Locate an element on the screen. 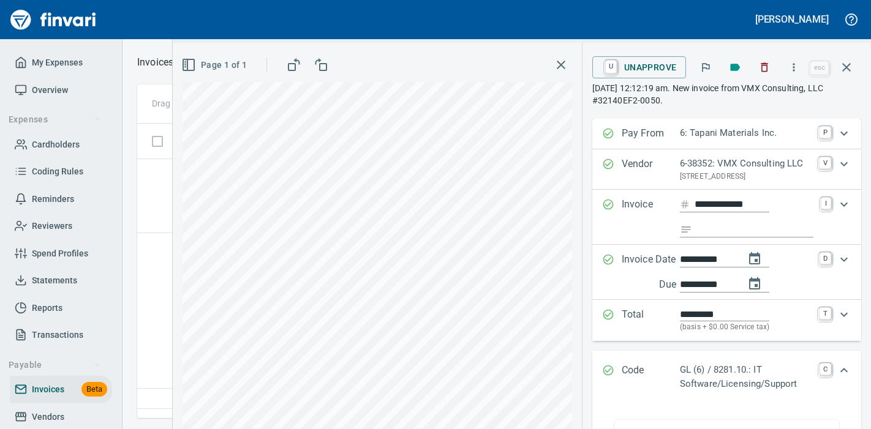 This screenshot has width=871, height=429. span: Reports is located at coordinates (47, 308).